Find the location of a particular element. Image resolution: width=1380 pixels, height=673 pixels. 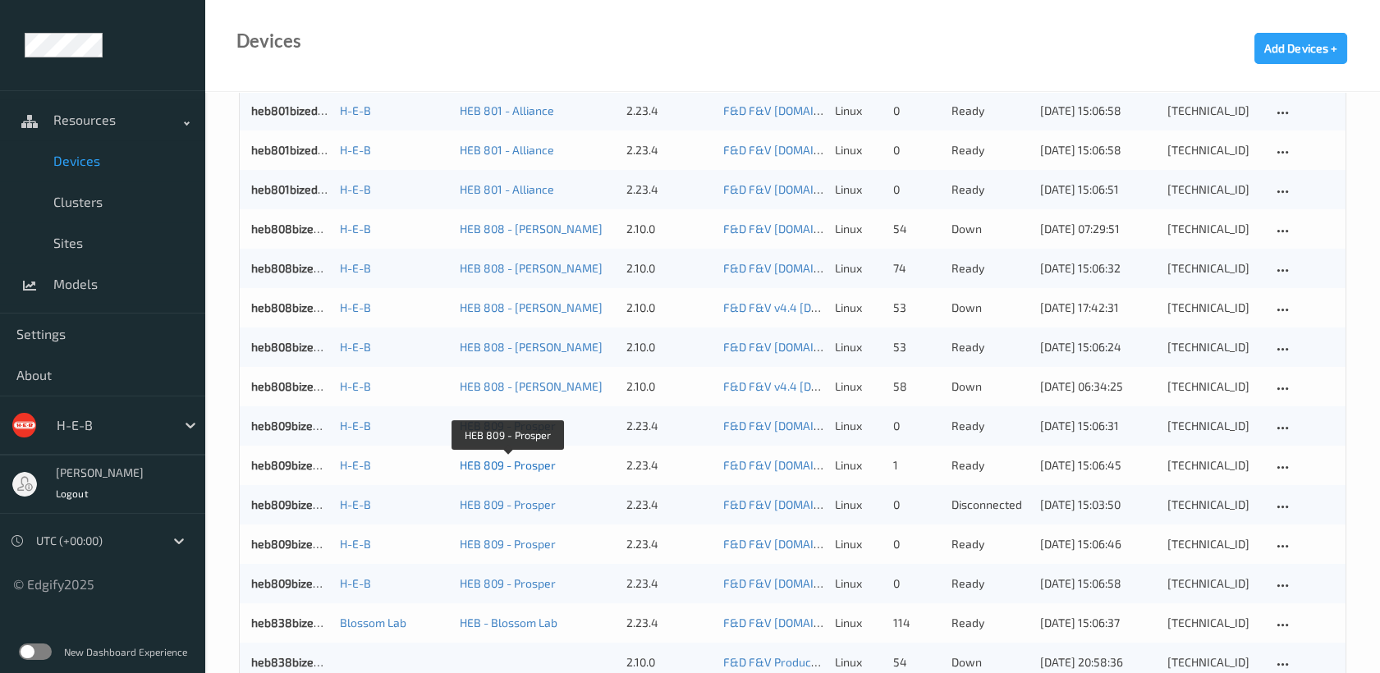

div: 53 is located at coordinates (916, 347).